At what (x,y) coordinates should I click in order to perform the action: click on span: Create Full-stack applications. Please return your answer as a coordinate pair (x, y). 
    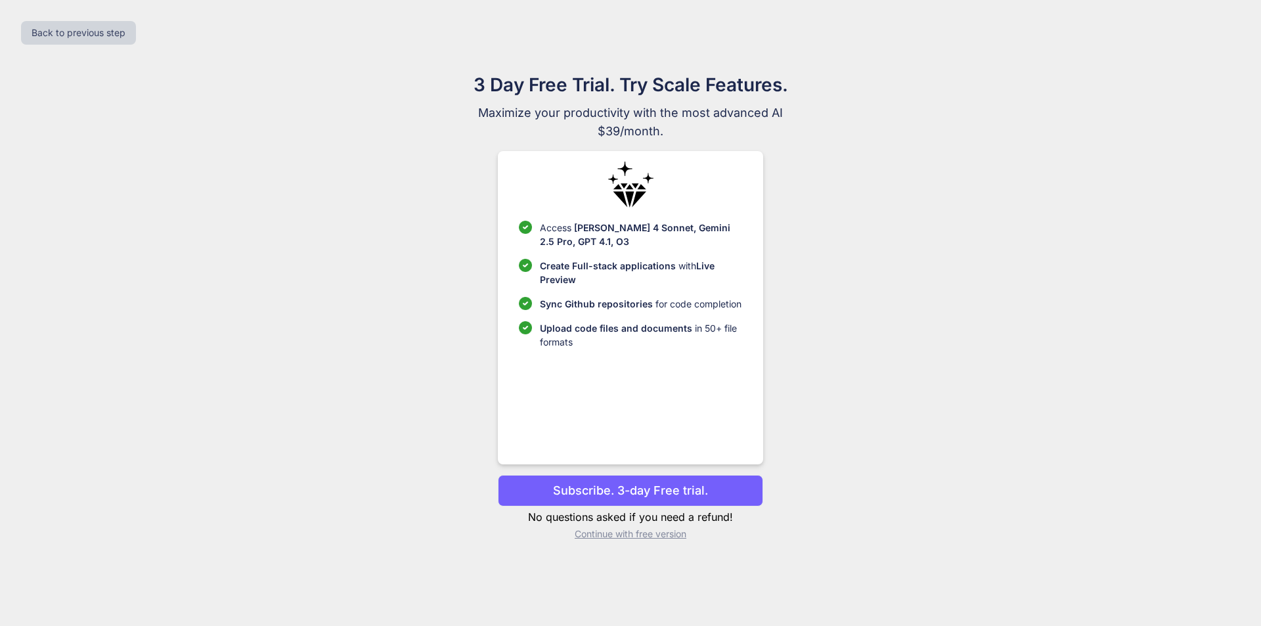
    Looking at the image, I should click on (609, 265).